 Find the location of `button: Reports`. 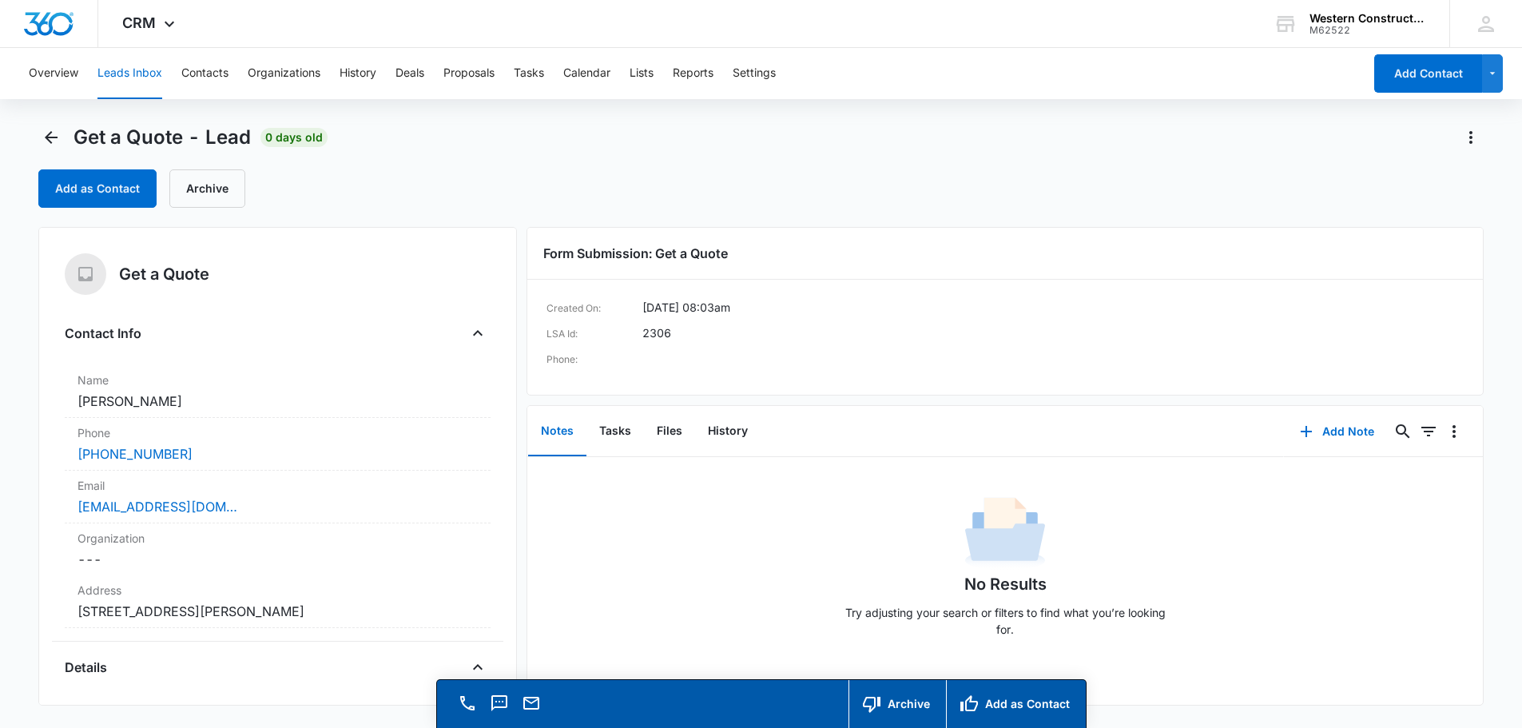

button: Reports is located at coordinates (693, 74).